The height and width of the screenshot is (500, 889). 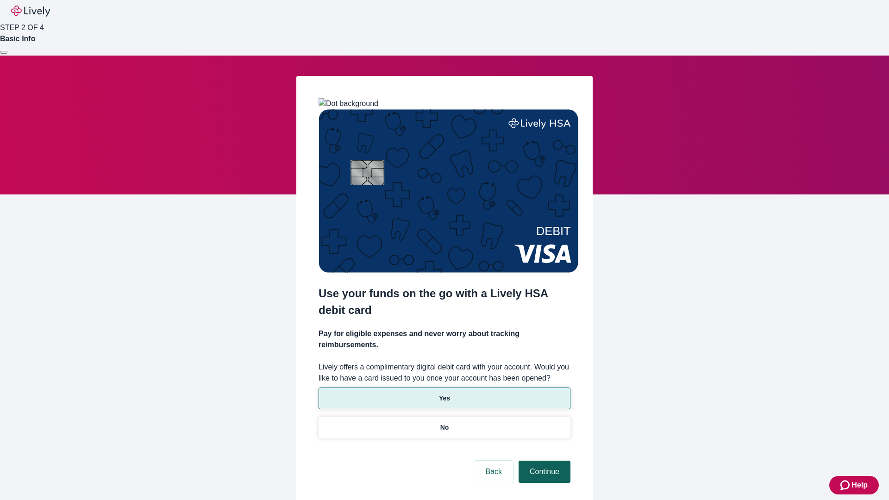 What do you see at coordinates (545, 472) in the screenshot?
I see `button: Continue` at bounding box center [545, 472].